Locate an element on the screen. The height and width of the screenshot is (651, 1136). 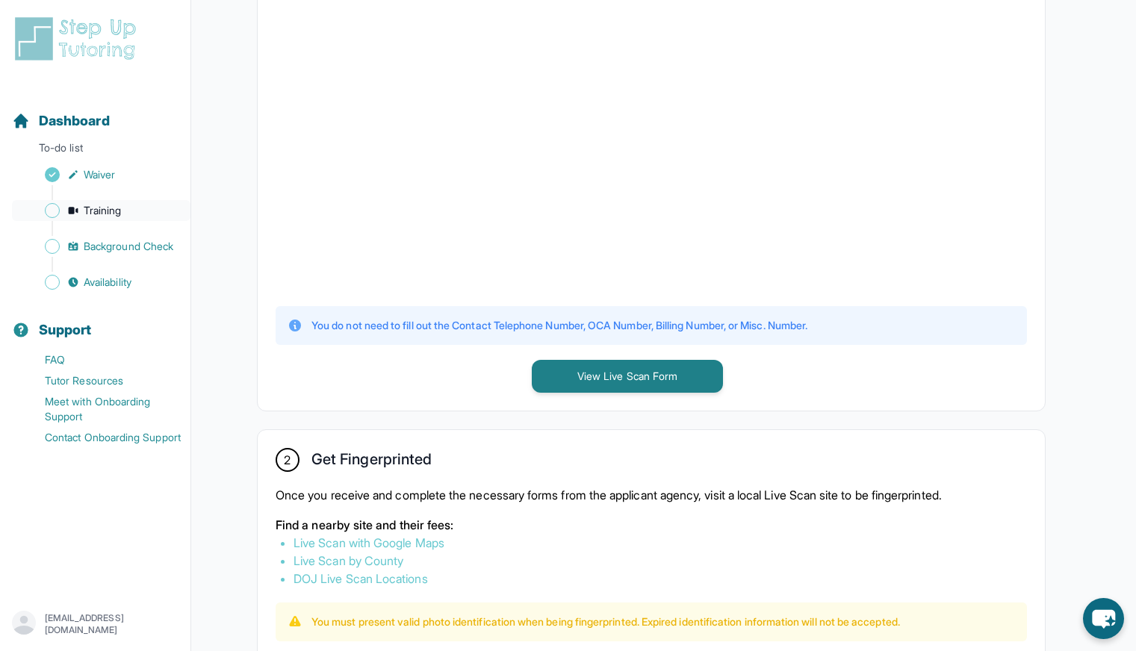
p: Once you receive and complete the necessary forms from the applicant agency, visit a local Live S... is located at coordinates (651, 495).